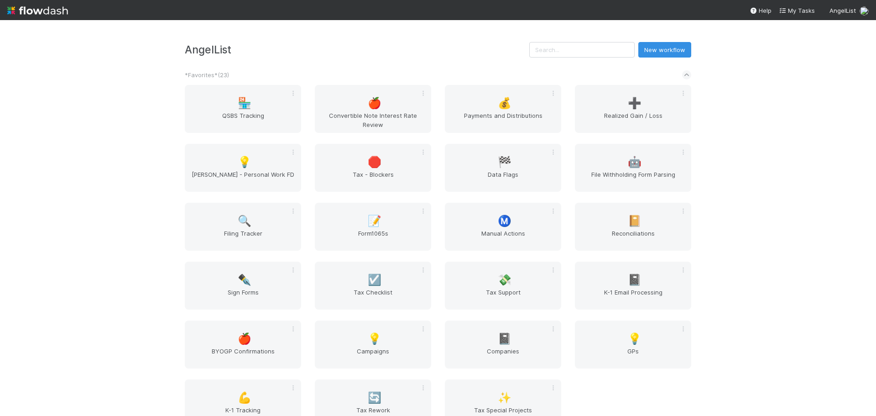 The height and width of the screenshot is (416, 876). What do you see at coordinates (503, 167) in the screenshot?
I see `a: 🏁Data Flags` at bounding box center [503, 167].